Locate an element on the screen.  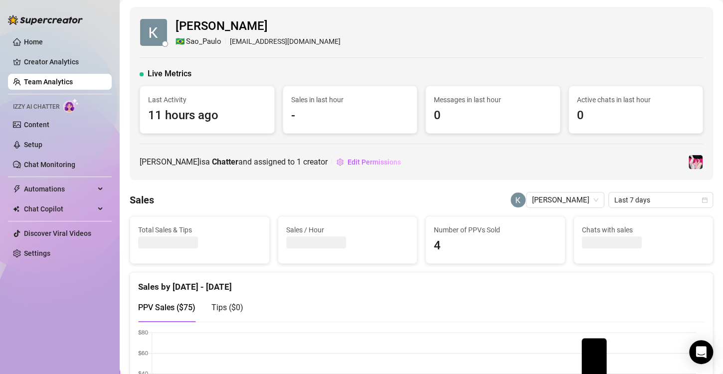
span: PPV Sales ( $75 ) is located at coordinates (166, 307).